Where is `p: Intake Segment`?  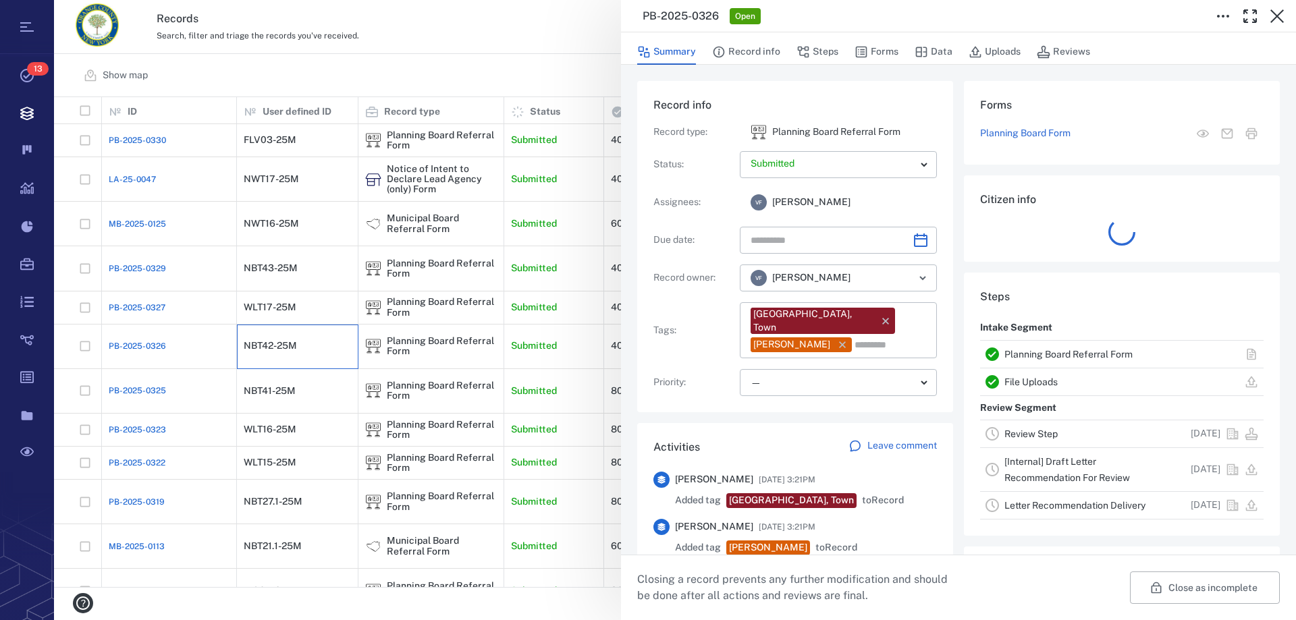
p: Intake Segment is located at coordinates (1016, 328).